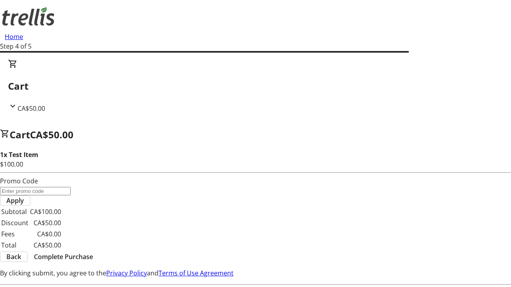 This screenshot has width=511, height=287. Describe the element at coordinates (15, 245) in the screenshot. I see `td: Total` at that location.